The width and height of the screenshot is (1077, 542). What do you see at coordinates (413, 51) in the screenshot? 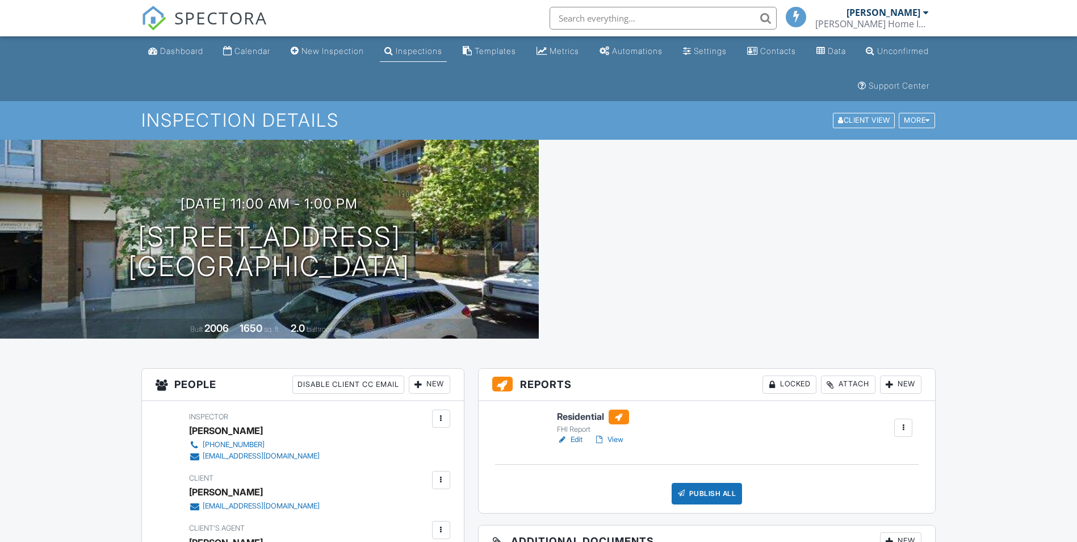
I see `a: Inspections` at bounding box center [413, 51].